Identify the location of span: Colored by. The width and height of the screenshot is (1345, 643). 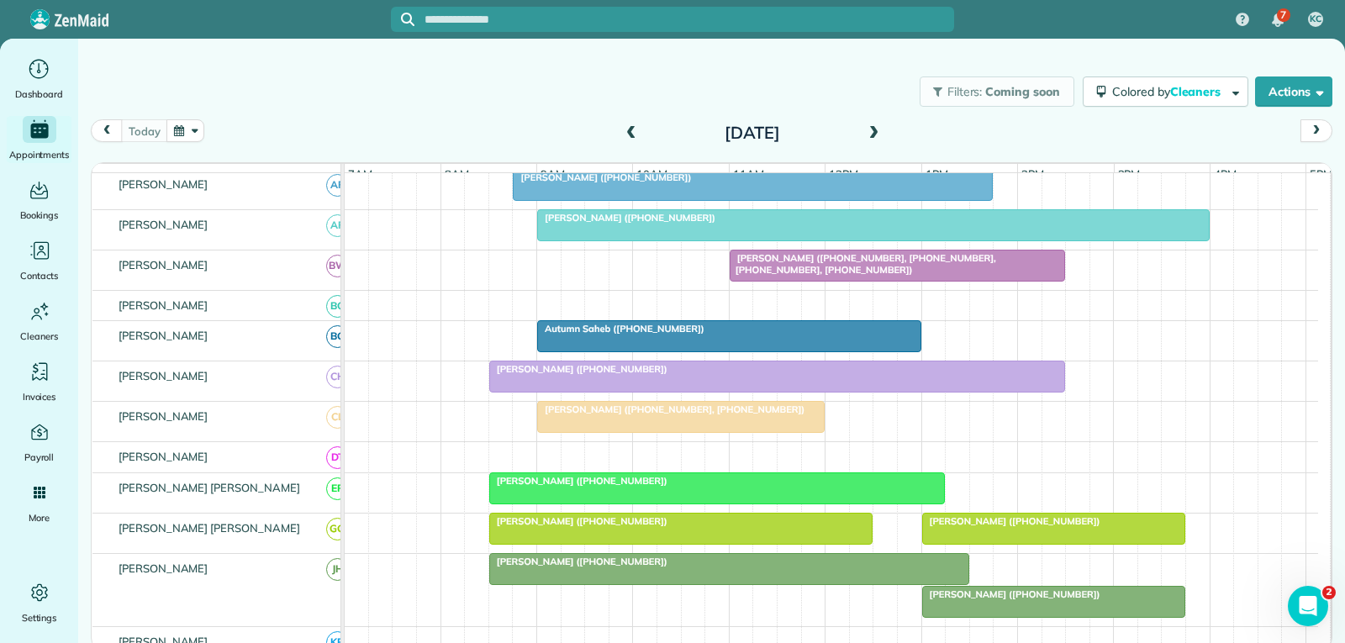
(1170, 92).